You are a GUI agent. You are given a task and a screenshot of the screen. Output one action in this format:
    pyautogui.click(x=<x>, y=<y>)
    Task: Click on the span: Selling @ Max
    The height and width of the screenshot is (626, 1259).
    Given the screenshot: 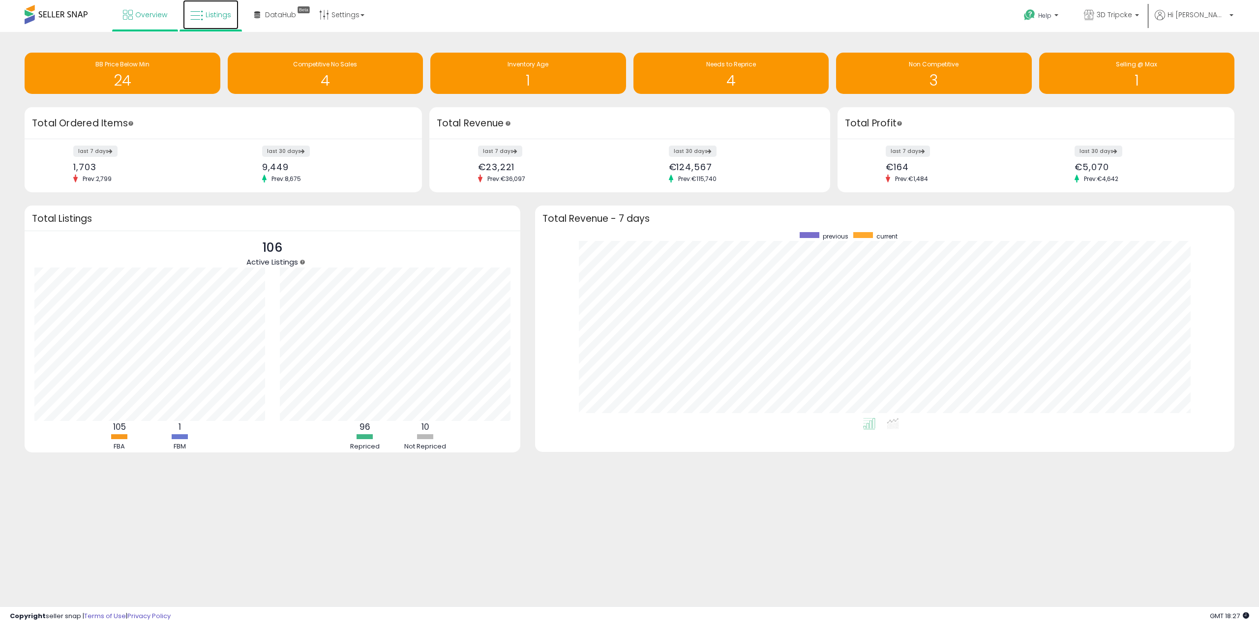 What is the action you would take?
    pyautogui.click(x=1137, y=64)
    